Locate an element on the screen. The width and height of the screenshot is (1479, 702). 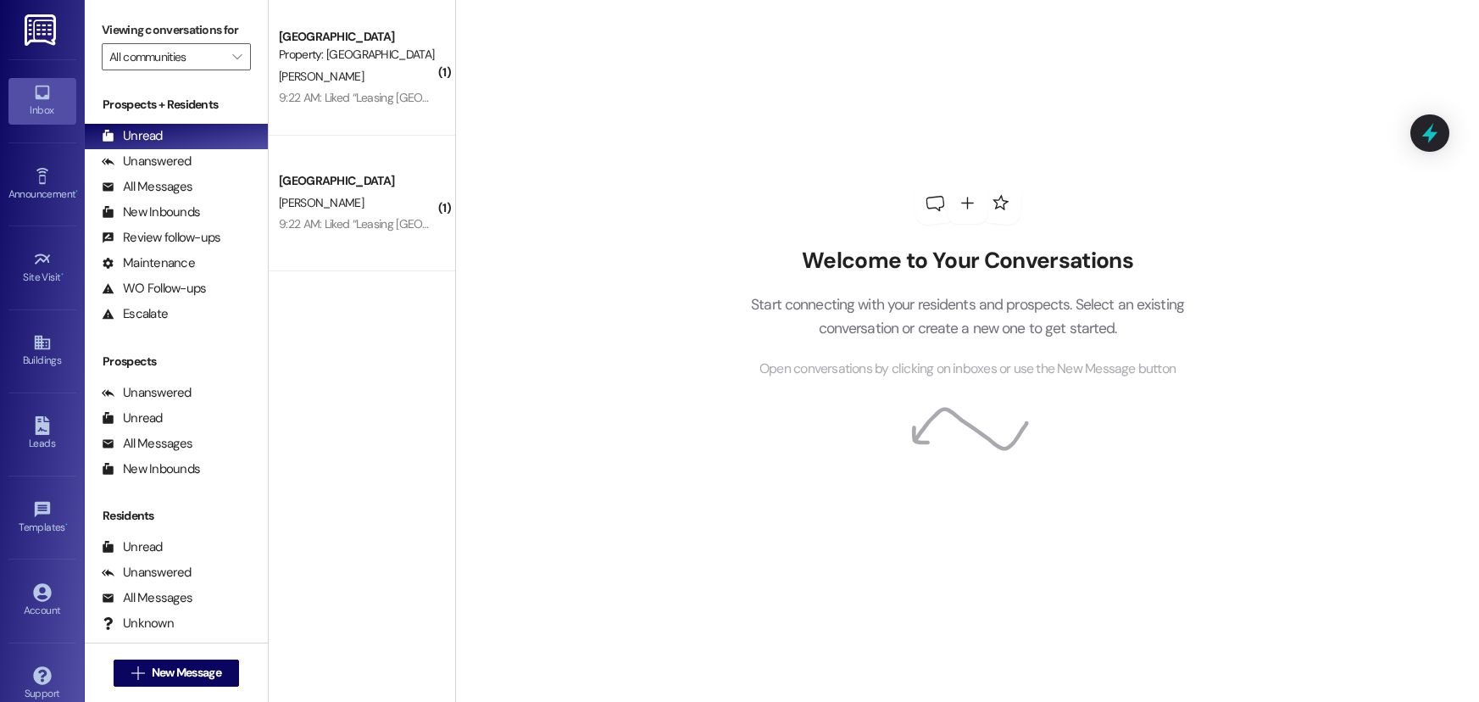
button: New Message is located at coordinates (176, 673).